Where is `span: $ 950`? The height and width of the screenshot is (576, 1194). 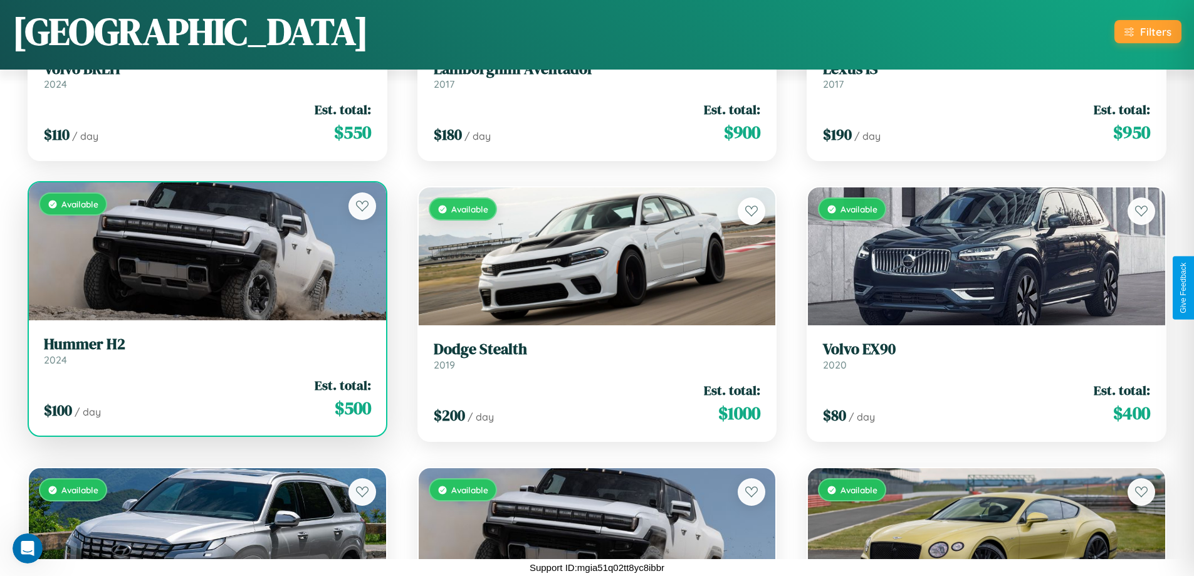 span: $ 950 is located at coordinates (1132, 132).